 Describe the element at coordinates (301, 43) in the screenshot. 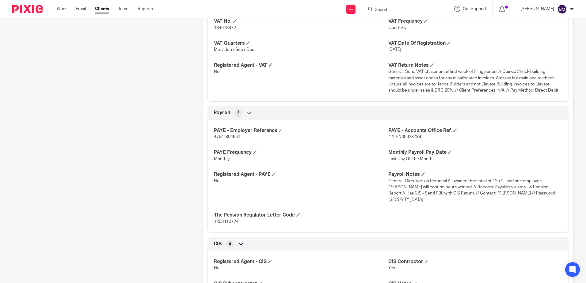

I see `h4: VAT Quarters` at that location.